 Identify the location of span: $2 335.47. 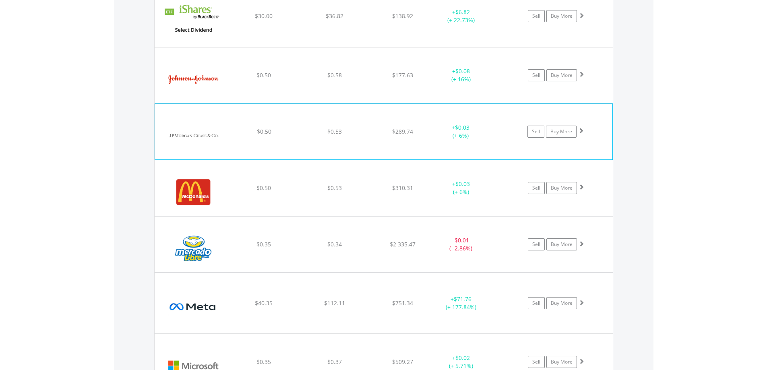
(403, 244).